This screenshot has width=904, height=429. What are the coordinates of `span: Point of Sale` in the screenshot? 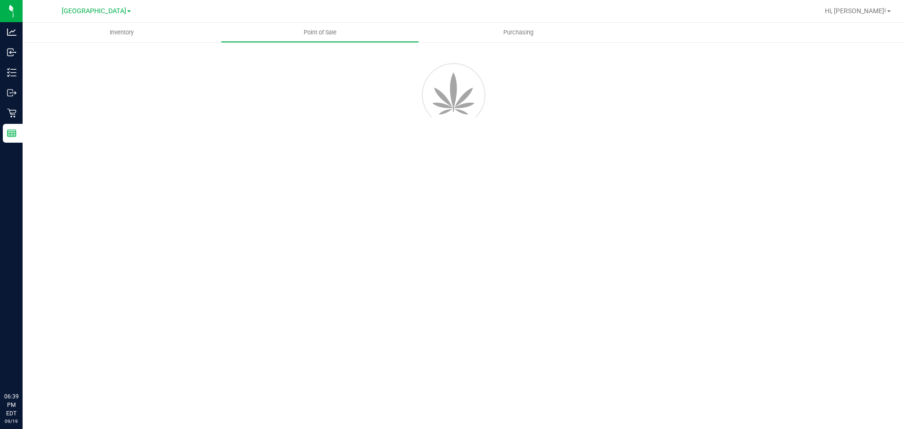 It's located at (320, 32).